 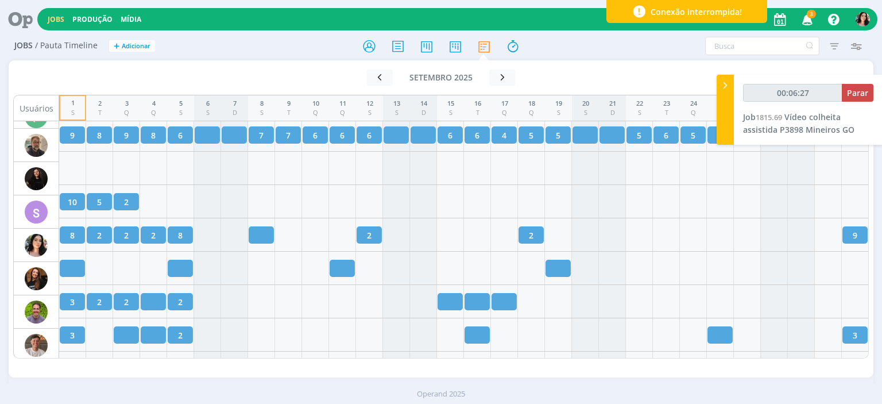 What do you see at coordinates (66, 45) in the screenshot?
I see `span: / Pauta Timeline` at bounding box center [66, 45].